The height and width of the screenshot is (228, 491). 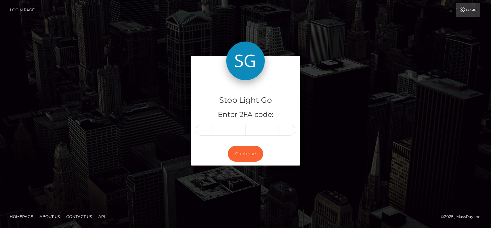 What do you see at coordinates (50, 216) in the screenshot?
I see `a: About Us` at bounding box center [50, 216].